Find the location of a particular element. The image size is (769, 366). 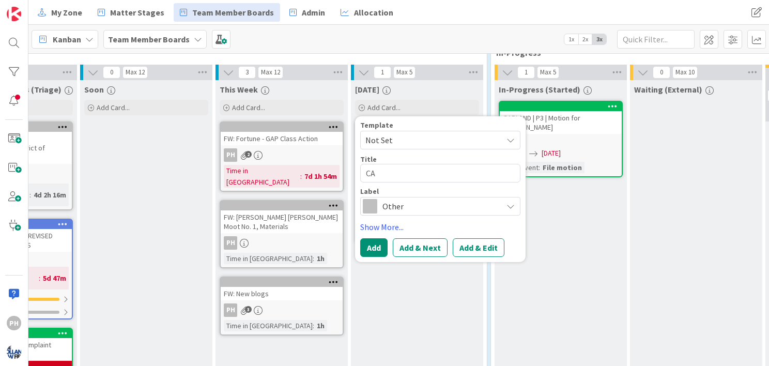

span: 2 is located at coordinates (248, 154).